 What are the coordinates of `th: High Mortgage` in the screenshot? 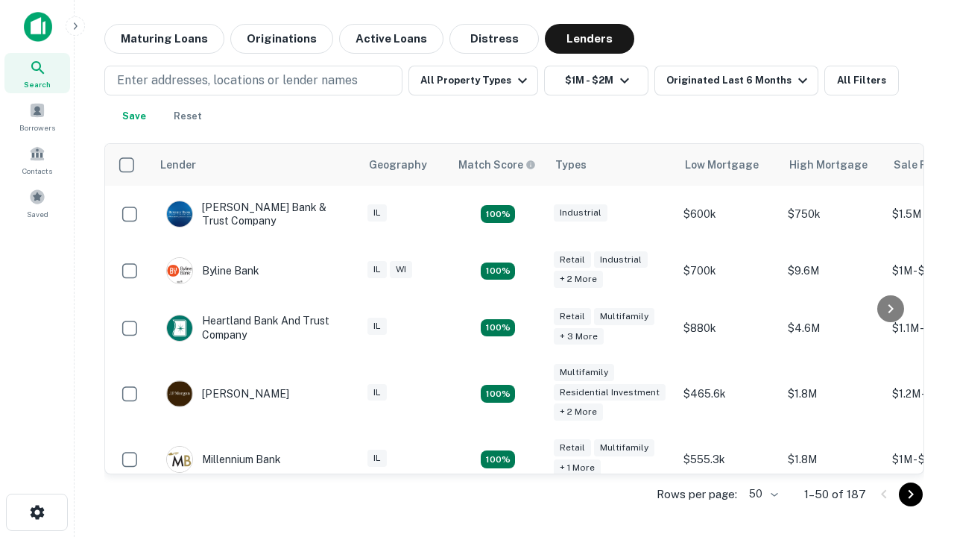 It's located at (832, 165).